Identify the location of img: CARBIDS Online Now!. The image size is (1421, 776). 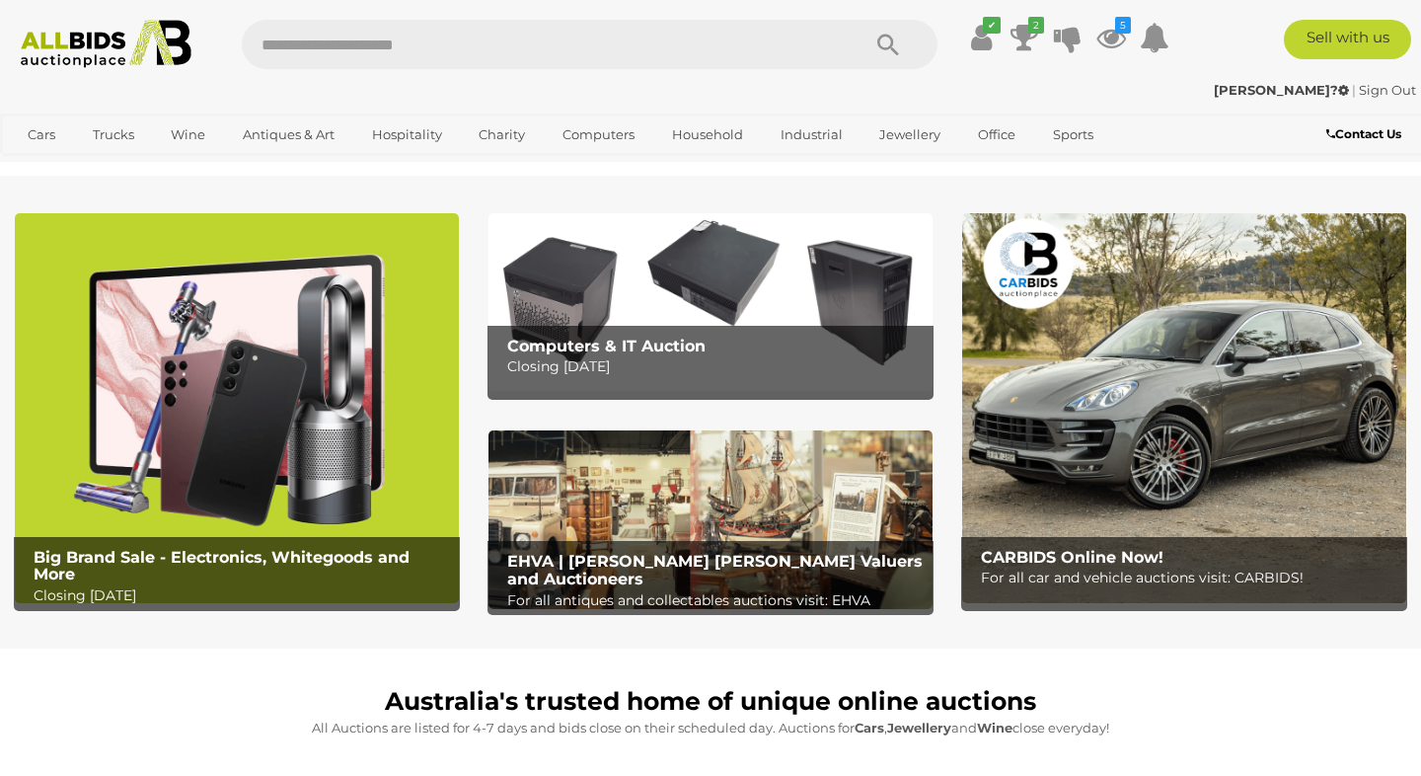
(1184, 408).